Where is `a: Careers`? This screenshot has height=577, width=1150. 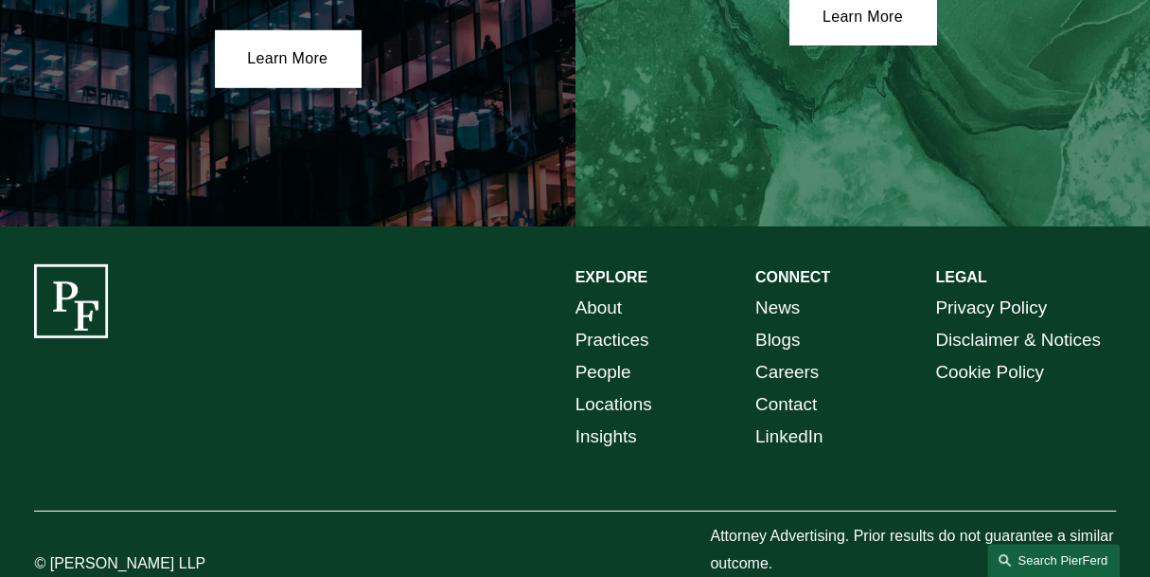 a: Careers is located at coordinates (787, 372).